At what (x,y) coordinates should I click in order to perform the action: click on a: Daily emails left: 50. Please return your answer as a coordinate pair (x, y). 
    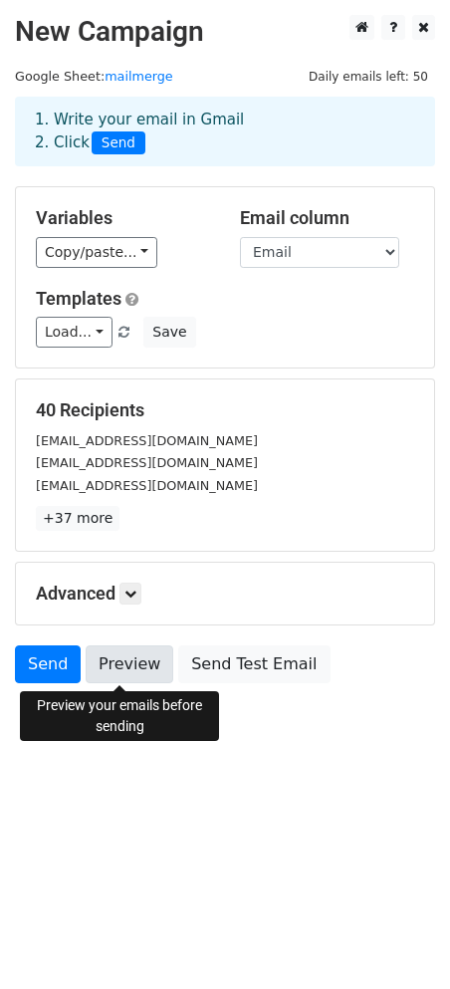
    Looking at the image, I should click on (368, 76).